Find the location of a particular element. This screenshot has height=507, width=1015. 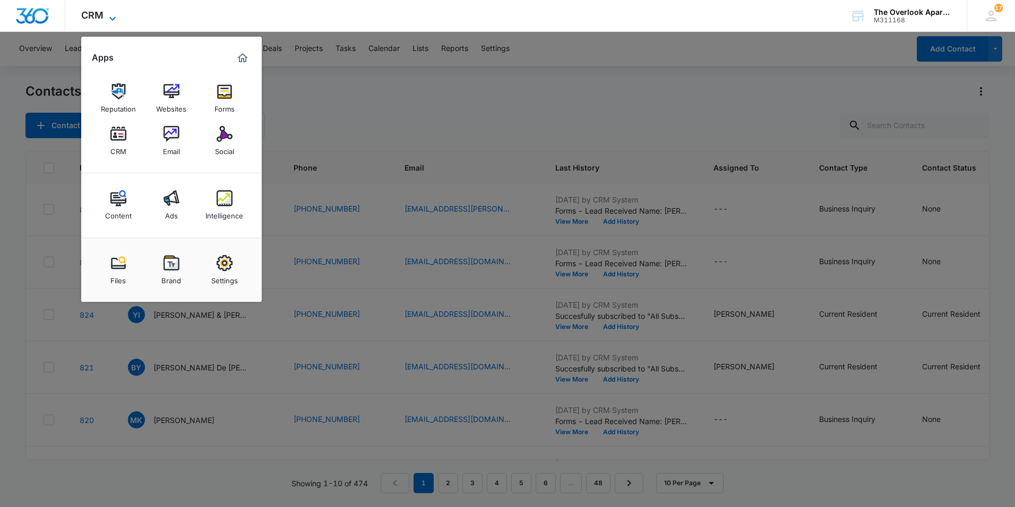

a: Brand is located at coordinates (171, 270).